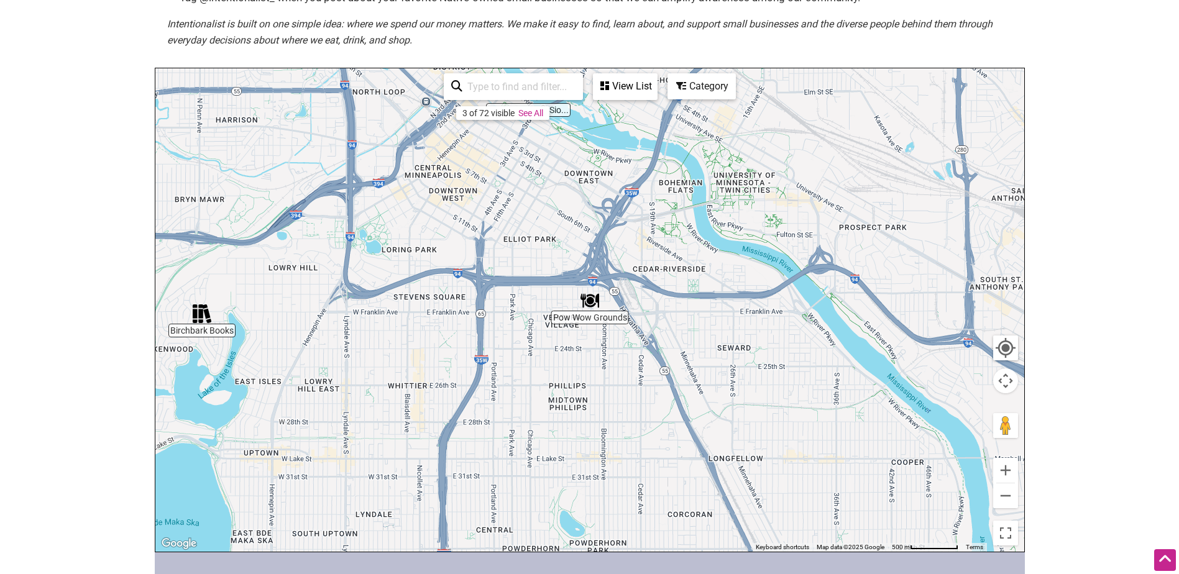  I want to click on img: Google, so click(179, 544).